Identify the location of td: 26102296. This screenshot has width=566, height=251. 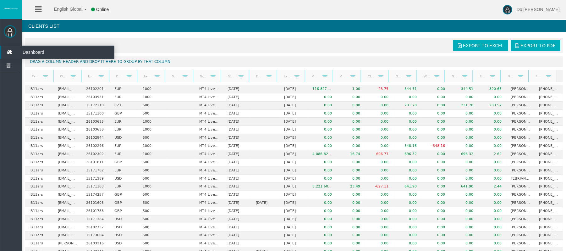
(96, 146).